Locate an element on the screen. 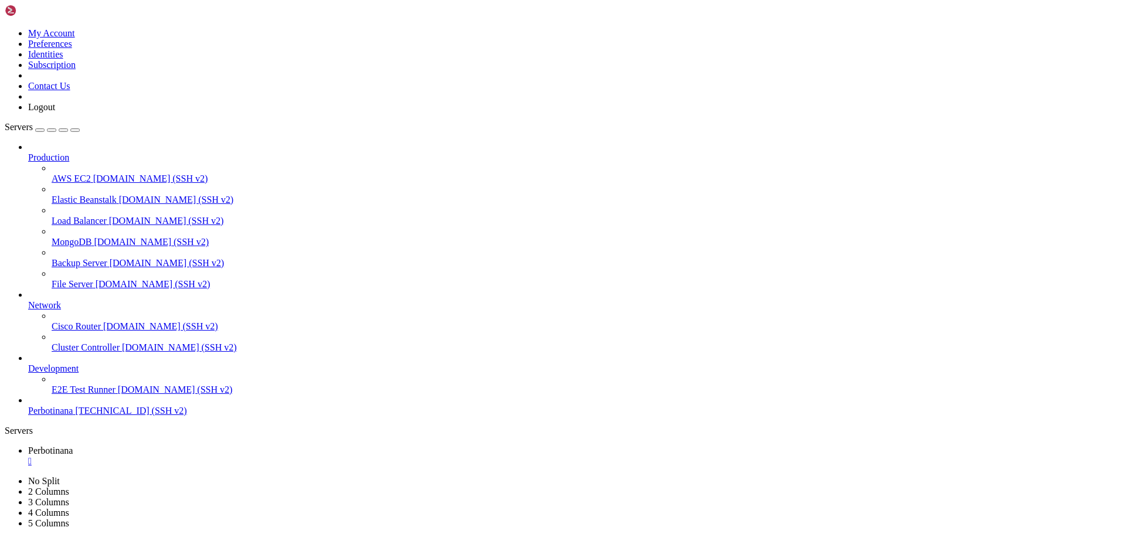 The width and height of the screenshot is (1126, 534). a: Network is located at coordinates (575, 306).